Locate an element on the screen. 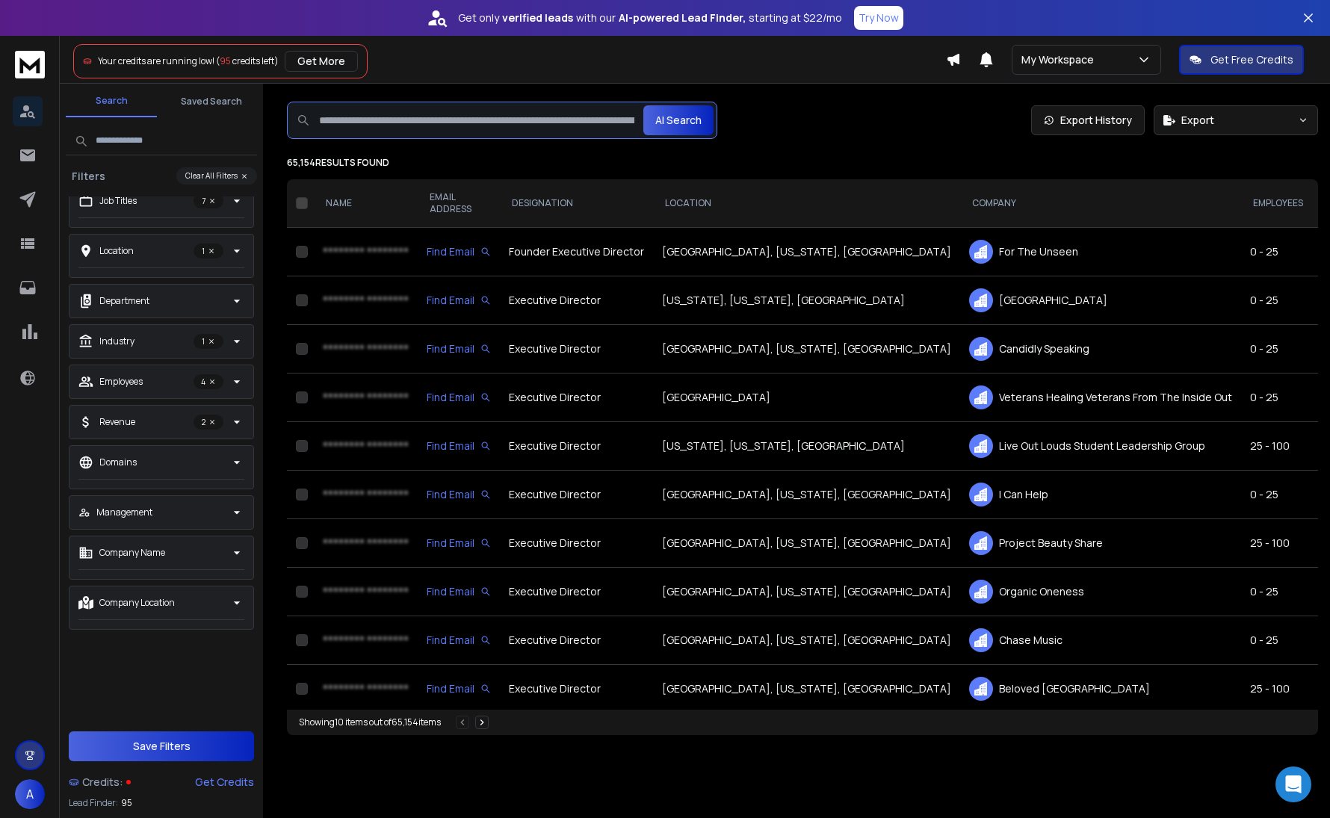 The width and height of the screenshot is (1330, 818). td: Founder Executive Director is located at coordinates (576, 252).